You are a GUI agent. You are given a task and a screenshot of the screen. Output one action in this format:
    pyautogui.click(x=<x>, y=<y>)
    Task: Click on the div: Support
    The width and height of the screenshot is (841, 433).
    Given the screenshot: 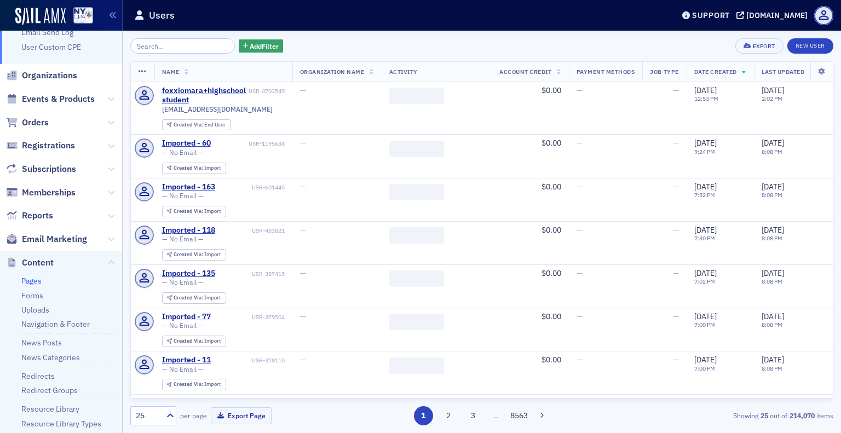 What is the action you would take?
    pyautogui.click(x=711, y=15)
    